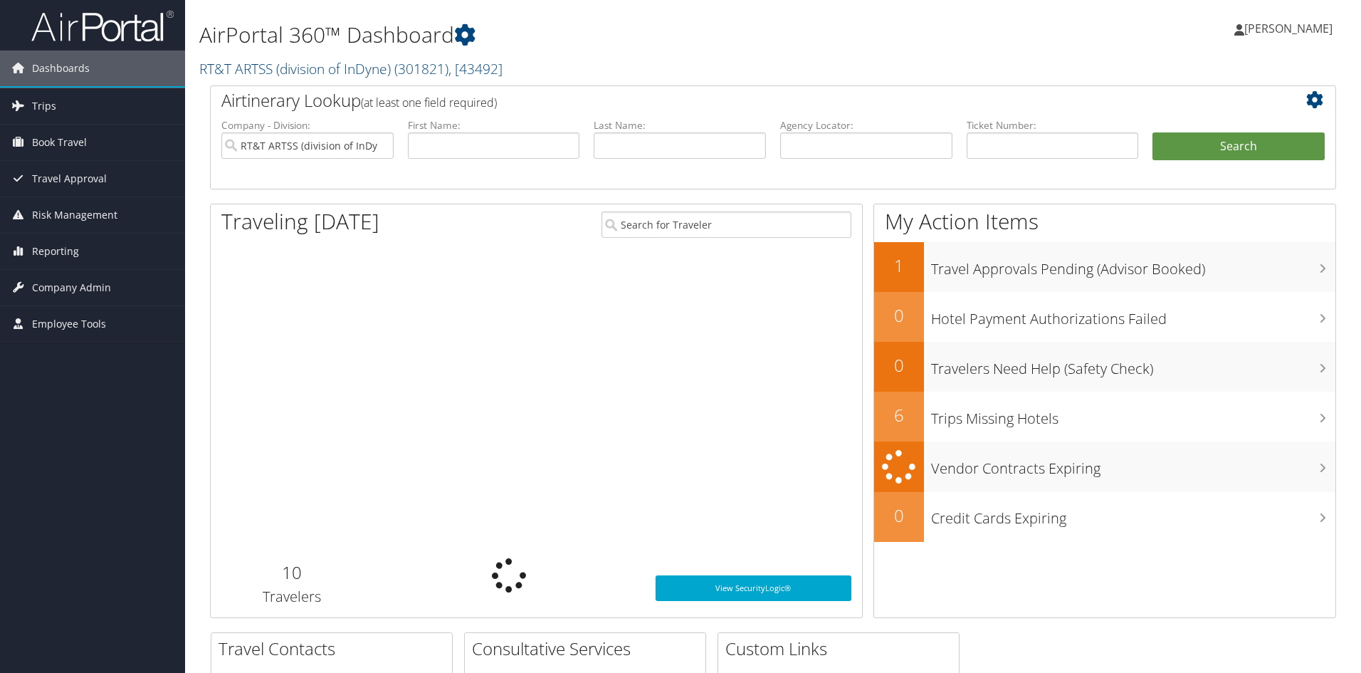 This screenshot has width=1361, height=673. Describe the element at coordinates (335, 648) in the screenshot. I see `h2: Travel Contacts` at that location.